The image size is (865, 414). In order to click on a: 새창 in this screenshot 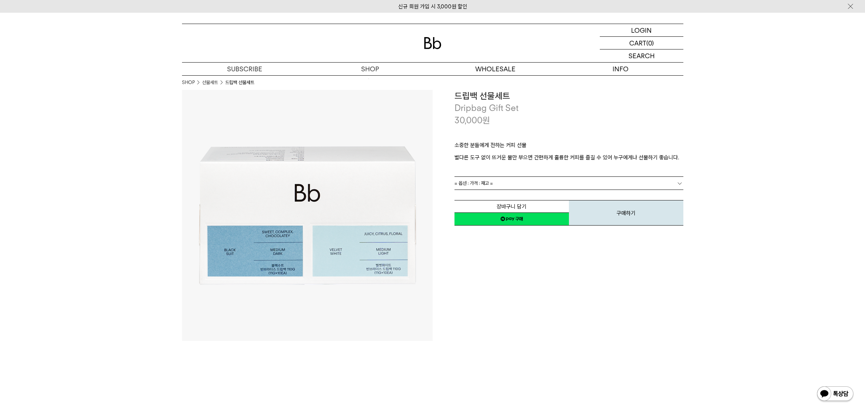, I will do `click(512, 219)`.